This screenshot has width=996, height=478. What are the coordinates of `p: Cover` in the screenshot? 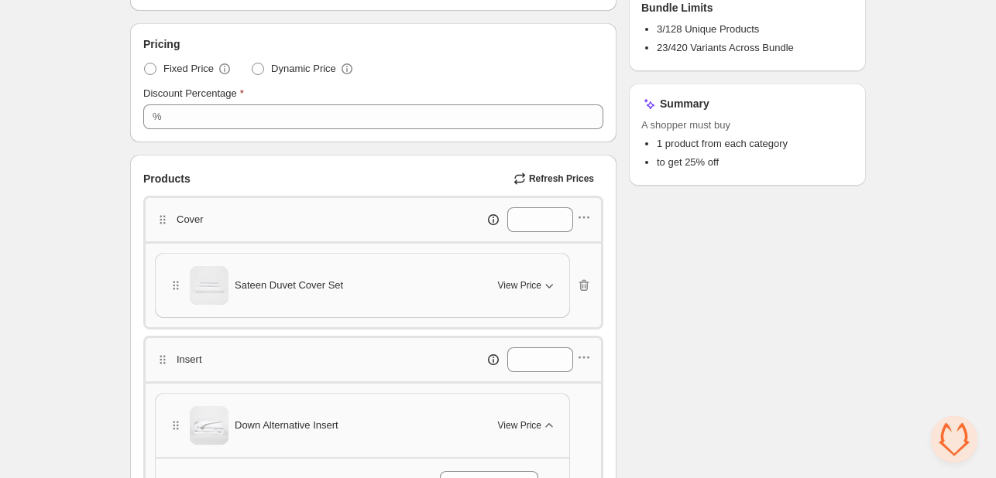 It's located at (190, 220).